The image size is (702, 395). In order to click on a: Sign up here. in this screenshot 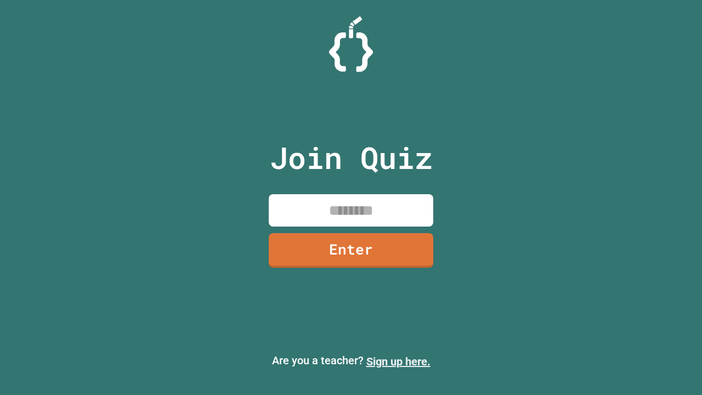, I will do `click(398, 361)`.